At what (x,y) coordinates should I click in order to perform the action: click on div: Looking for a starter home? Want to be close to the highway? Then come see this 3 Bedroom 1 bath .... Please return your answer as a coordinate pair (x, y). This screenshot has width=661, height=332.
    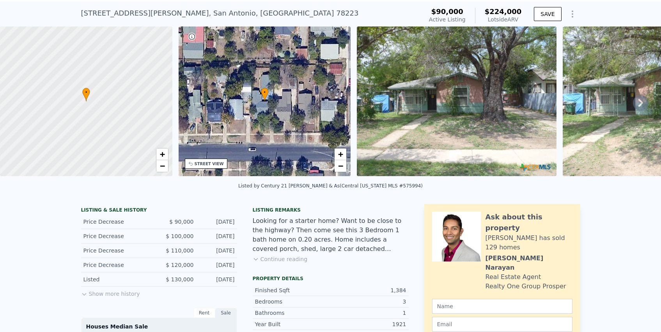
    Looking at the image, I should click on (331, 235).